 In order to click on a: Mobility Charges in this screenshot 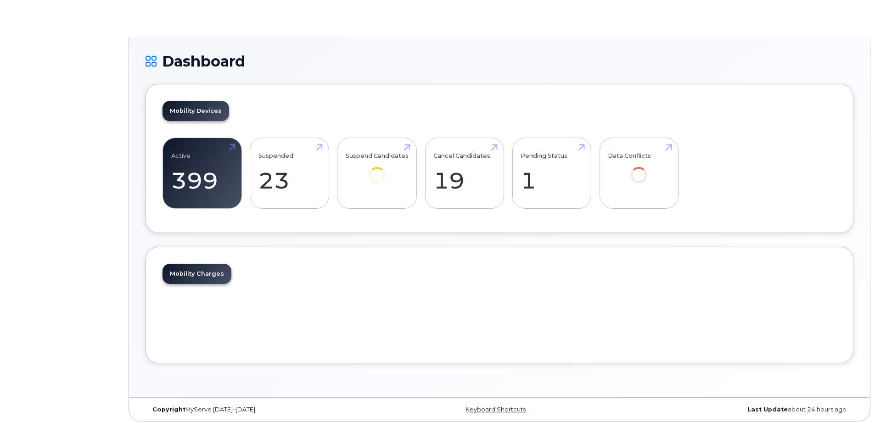, I will do `click(197, 274)`.